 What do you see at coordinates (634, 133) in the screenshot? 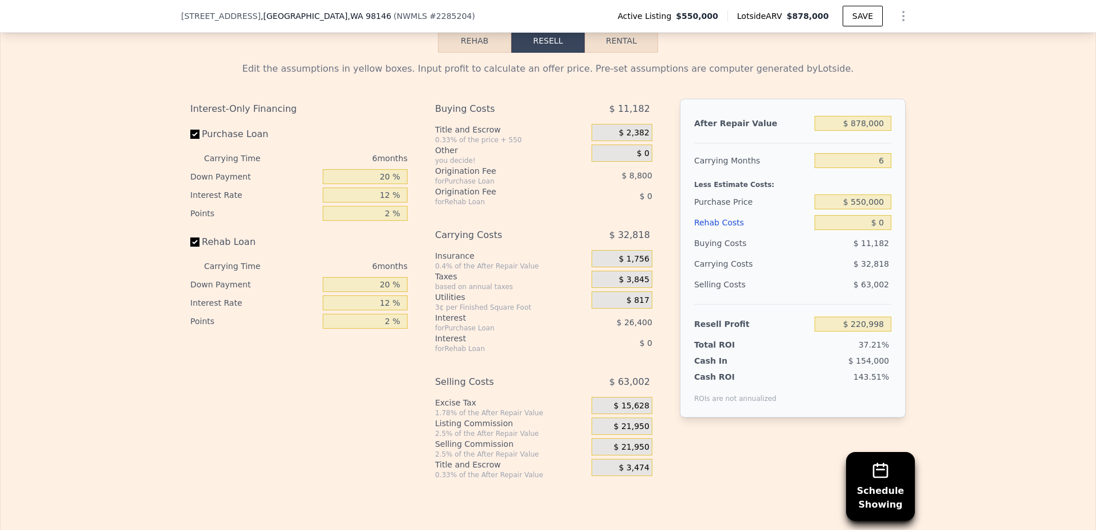
I see `span: $ 2,382` at bounding box center [634, 133].